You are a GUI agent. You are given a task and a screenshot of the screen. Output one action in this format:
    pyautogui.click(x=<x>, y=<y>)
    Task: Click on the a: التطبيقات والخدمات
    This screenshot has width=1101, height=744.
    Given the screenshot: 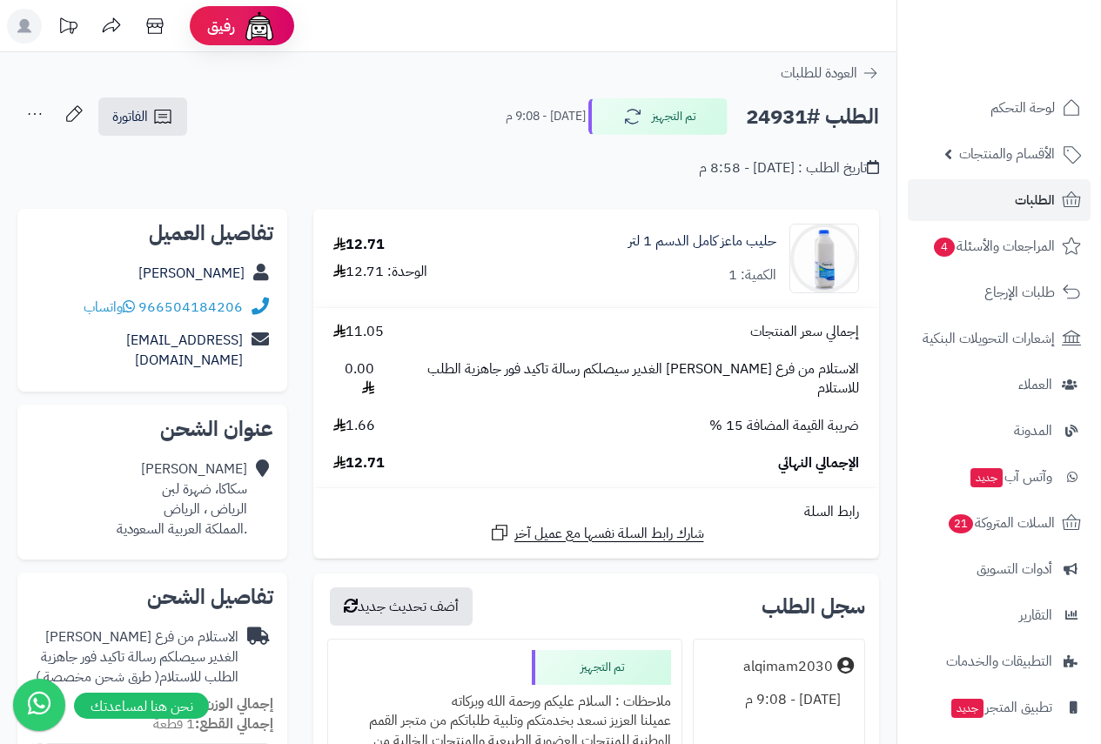 What is the action you would take?
    pyautogui.click(x=999, y=661)
    